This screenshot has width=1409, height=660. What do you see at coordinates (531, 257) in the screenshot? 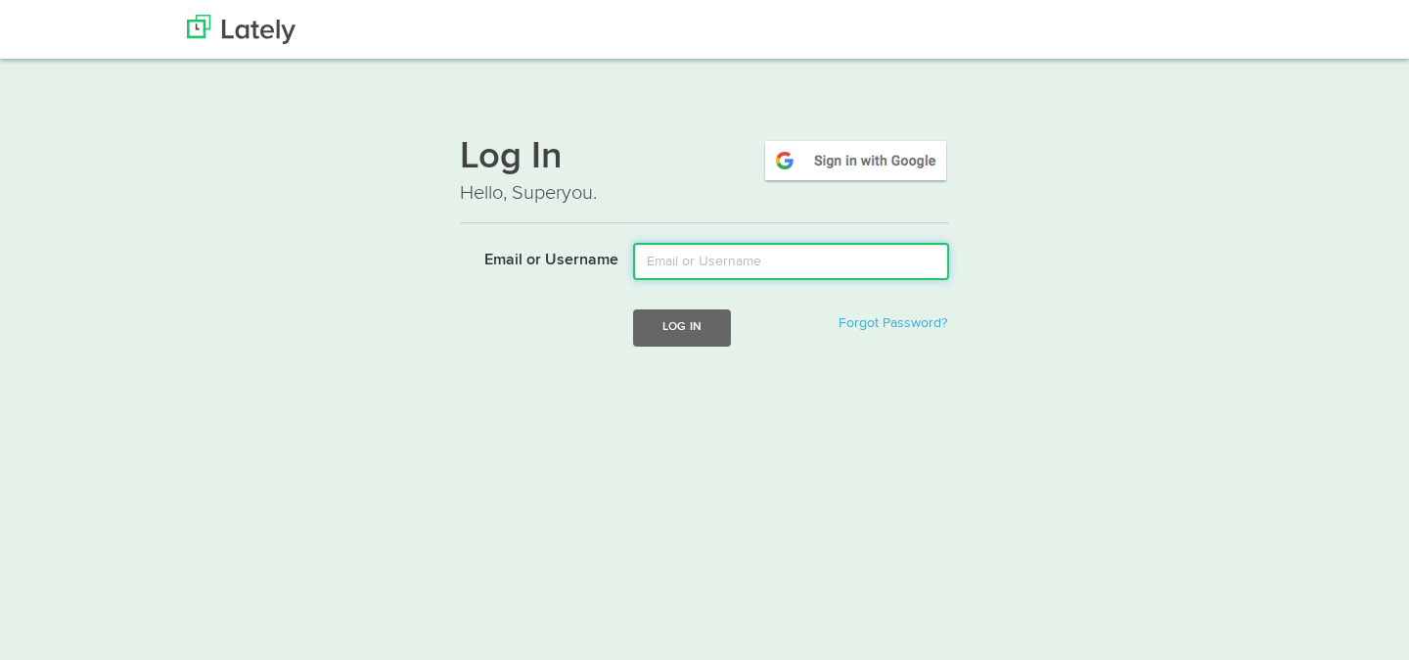
I see `label: Email or Username` at bounding box center [531, 257].